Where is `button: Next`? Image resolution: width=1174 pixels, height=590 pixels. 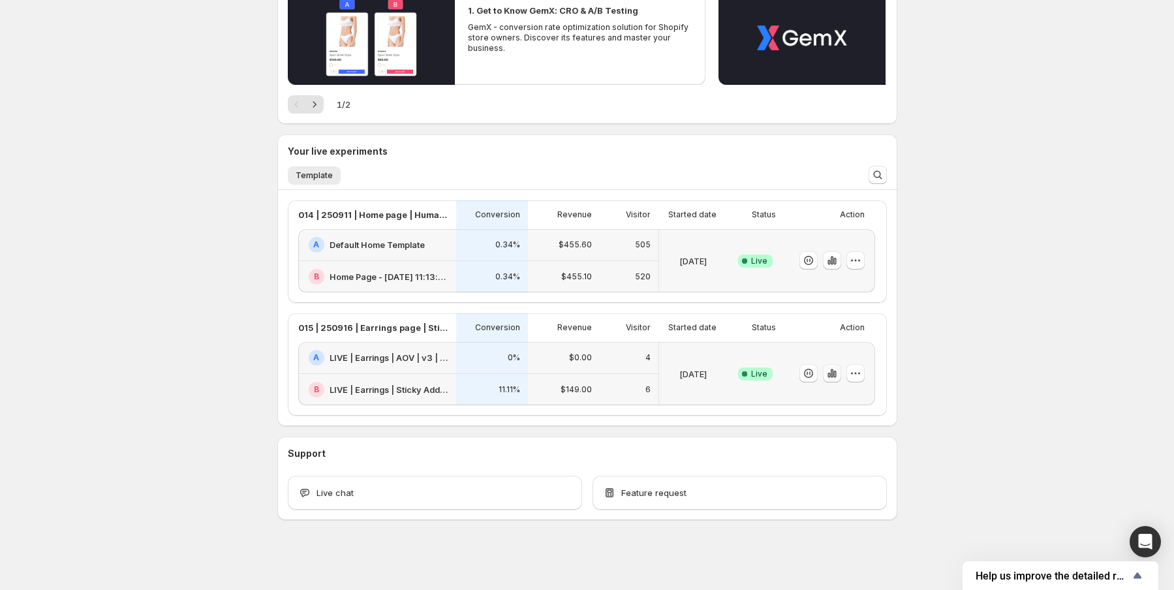
button: Next is located at coordinates (315, 104).